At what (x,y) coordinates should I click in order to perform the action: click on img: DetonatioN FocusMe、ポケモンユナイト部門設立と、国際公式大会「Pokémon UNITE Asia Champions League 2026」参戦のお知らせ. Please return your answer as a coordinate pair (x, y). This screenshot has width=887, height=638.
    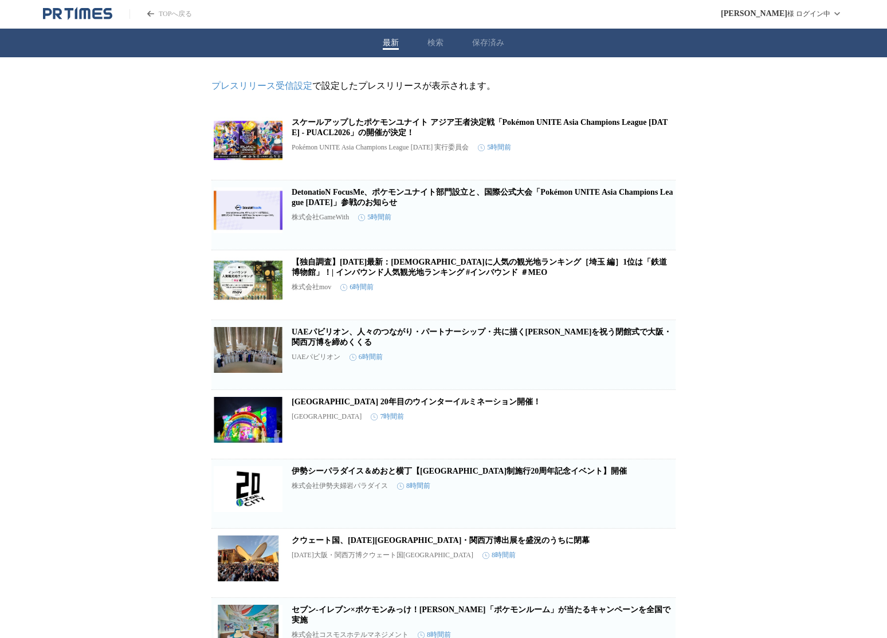
    Looking at the image, I should click on (248, 210).